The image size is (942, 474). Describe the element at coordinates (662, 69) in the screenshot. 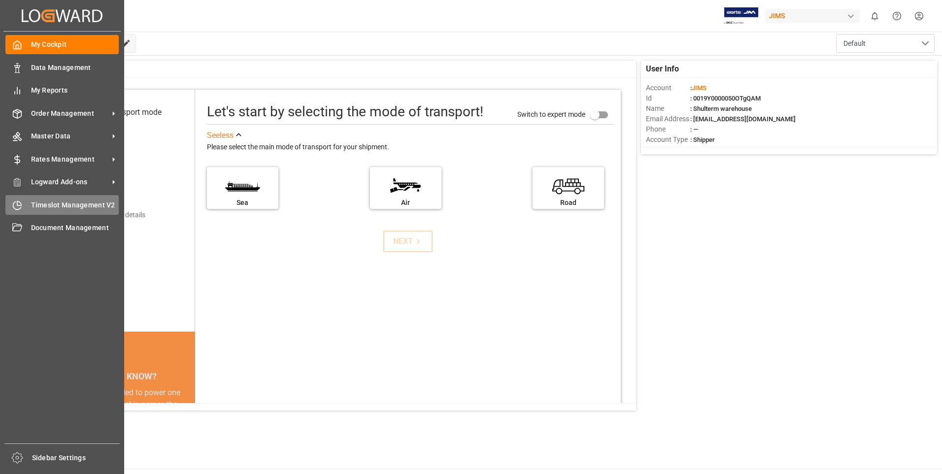

I see `span: User Info` at that location.